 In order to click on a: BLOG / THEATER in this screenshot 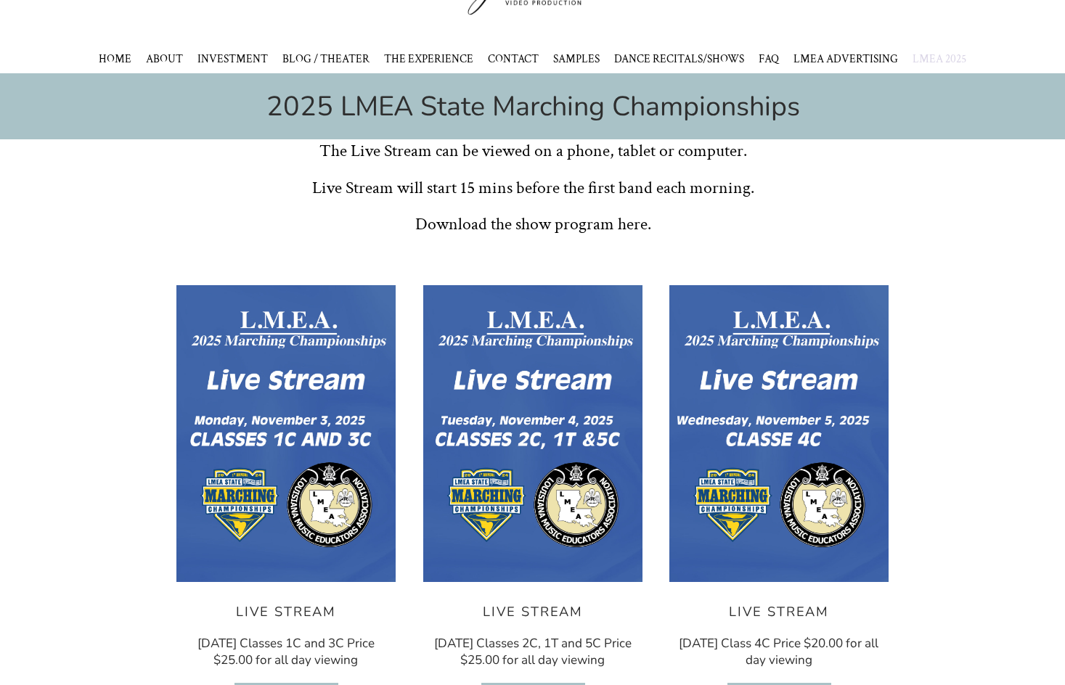, I will do `click(326, 59)`.